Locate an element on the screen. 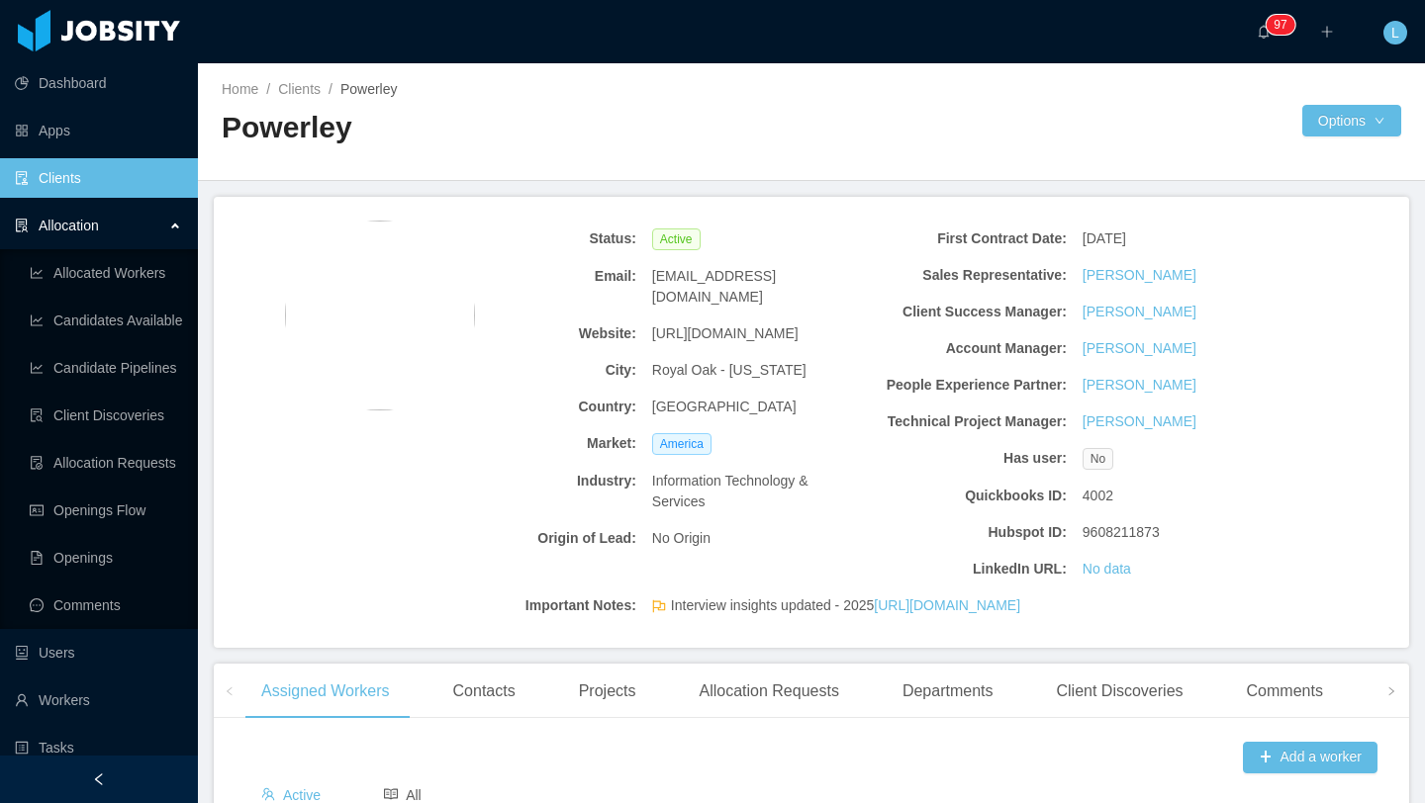 Image resolution: width=1425 pixels, height=803 pixels. a: icon: line-chartCandidate Pipelines is located at coordinates (106, 368).